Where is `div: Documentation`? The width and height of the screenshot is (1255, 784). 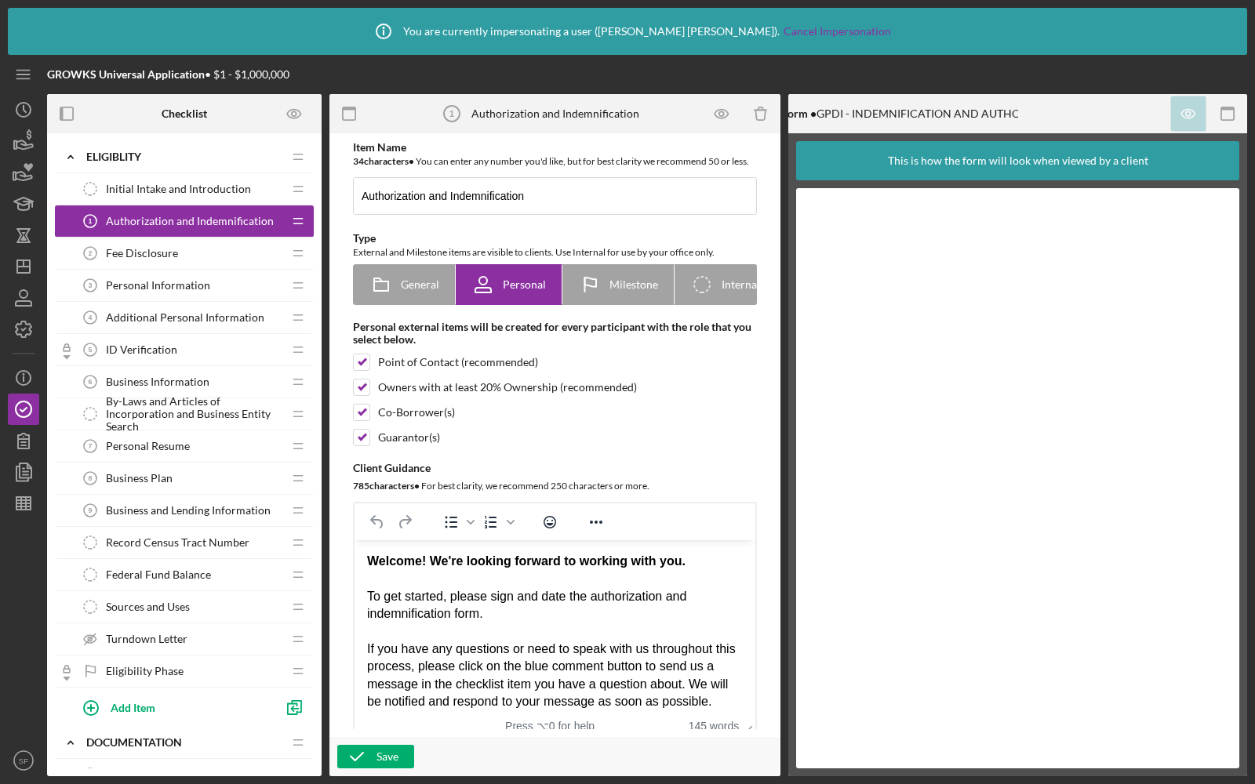
div: Documentation is located at coordinates (184, 743).